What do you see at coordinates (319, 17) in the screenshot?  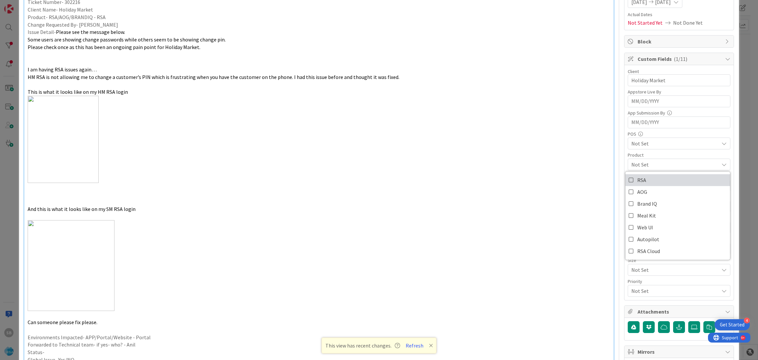 I see `p: Product- RSA/AOG/BRANDIQ - RSA` at bounding box center [319, 17].